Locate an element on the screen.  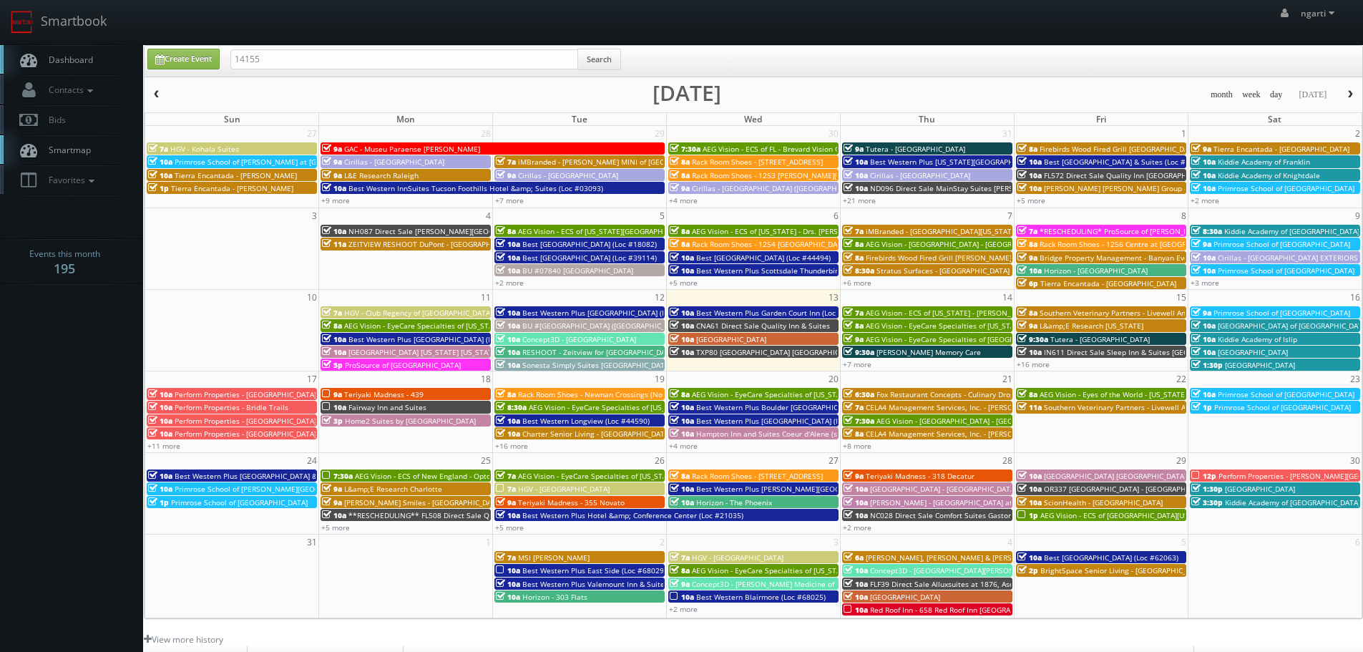
a: Create Event is located at coordinates (183, 59).